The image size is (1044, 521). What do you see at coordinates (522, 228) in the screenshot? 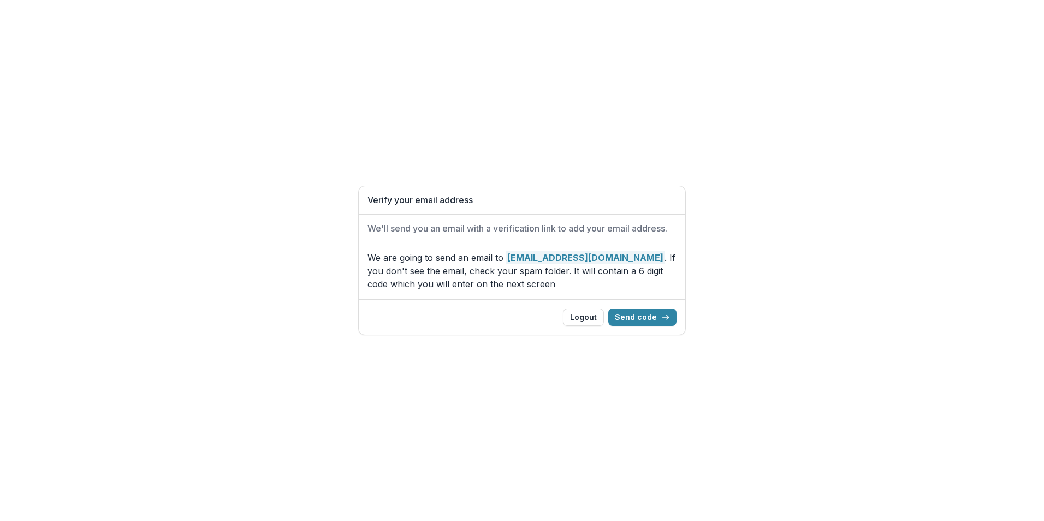
I see `h2: We'll send you an email with a verification link to add your email address.` at bounding box center [522, 228].